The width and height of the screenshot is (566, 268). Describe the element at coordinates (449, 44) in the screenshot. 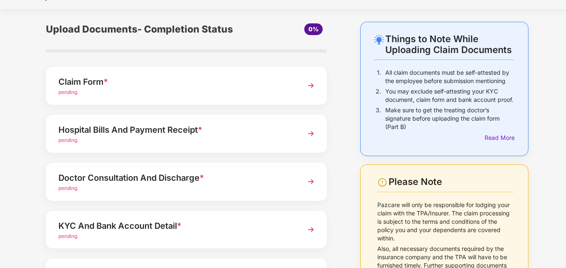

I see `div: Things to Note While Uploading Claim Documents` at that location.